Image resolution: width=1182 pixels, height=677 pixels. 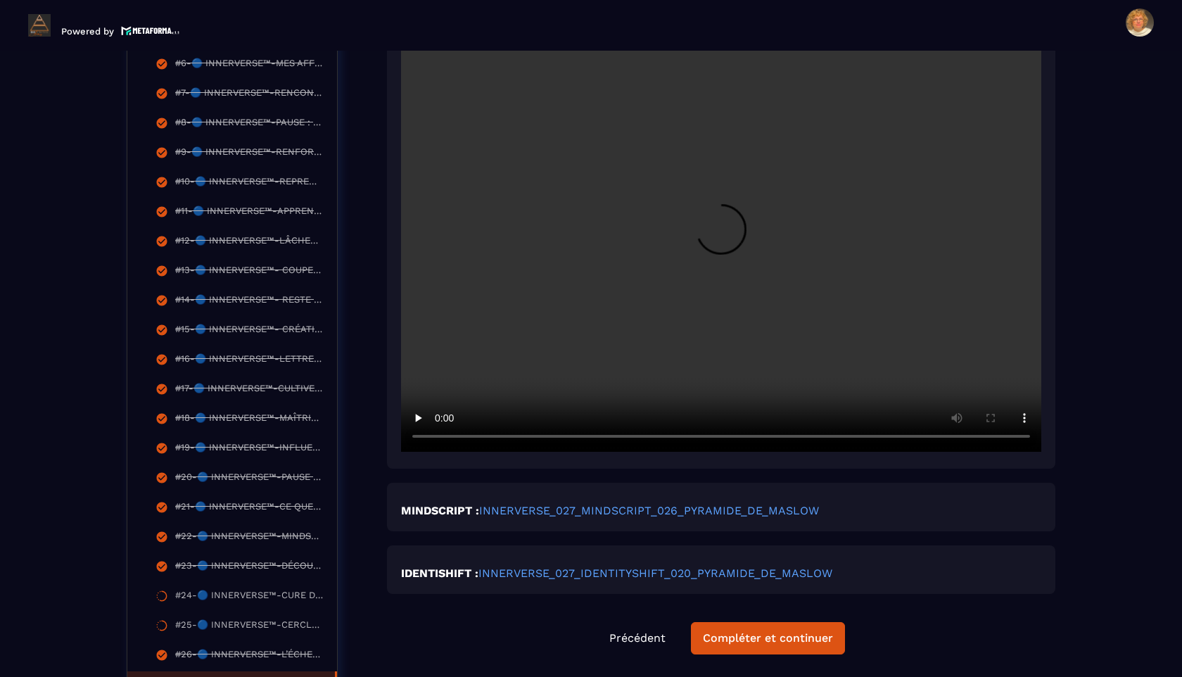 What do you see at coordinates (249, 361) in the screenshot?
I see `div: #16-🔵 INNERVERSE™-LETTRE DE COLÈRE` at bounding box center [249, 361].